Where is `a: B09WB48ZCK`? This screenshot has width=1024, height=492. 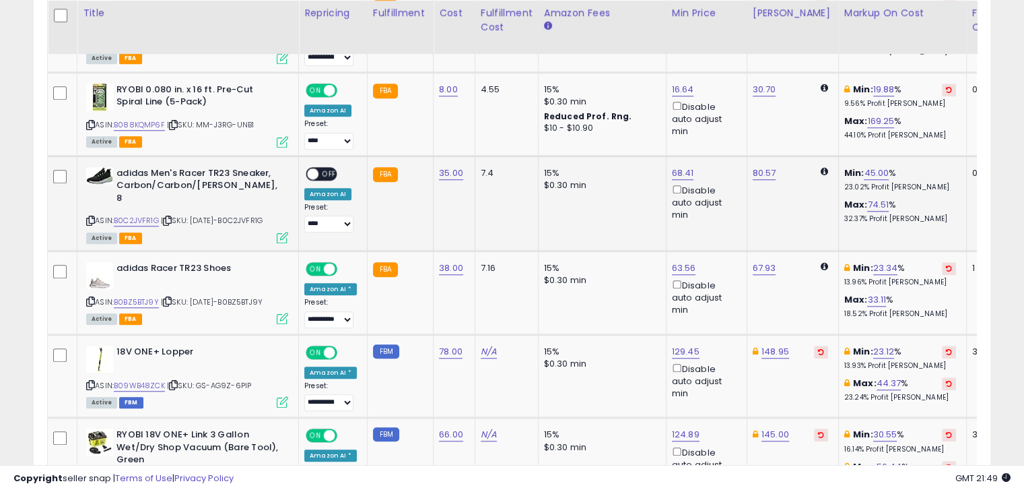 a: B09WB48ZCK is located at coordinates (139, 385).